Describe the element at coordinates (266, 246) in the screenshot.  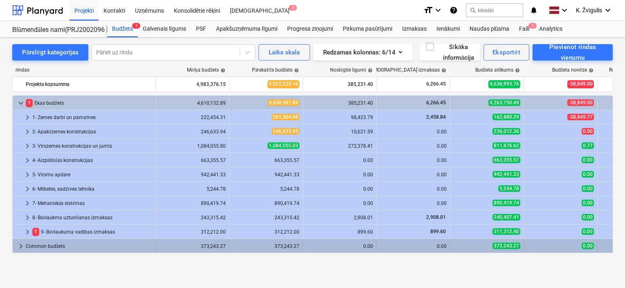
I see `div: 373,243.27` at that location.